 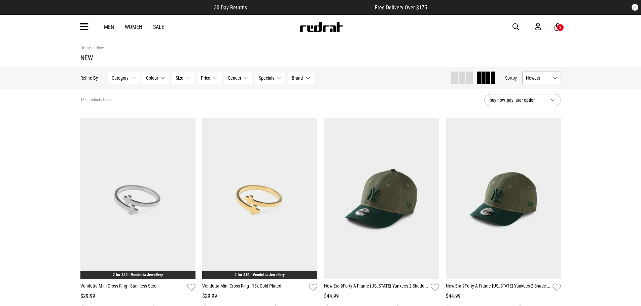 I want to click on span: Gender, so click(x=234, y=78).